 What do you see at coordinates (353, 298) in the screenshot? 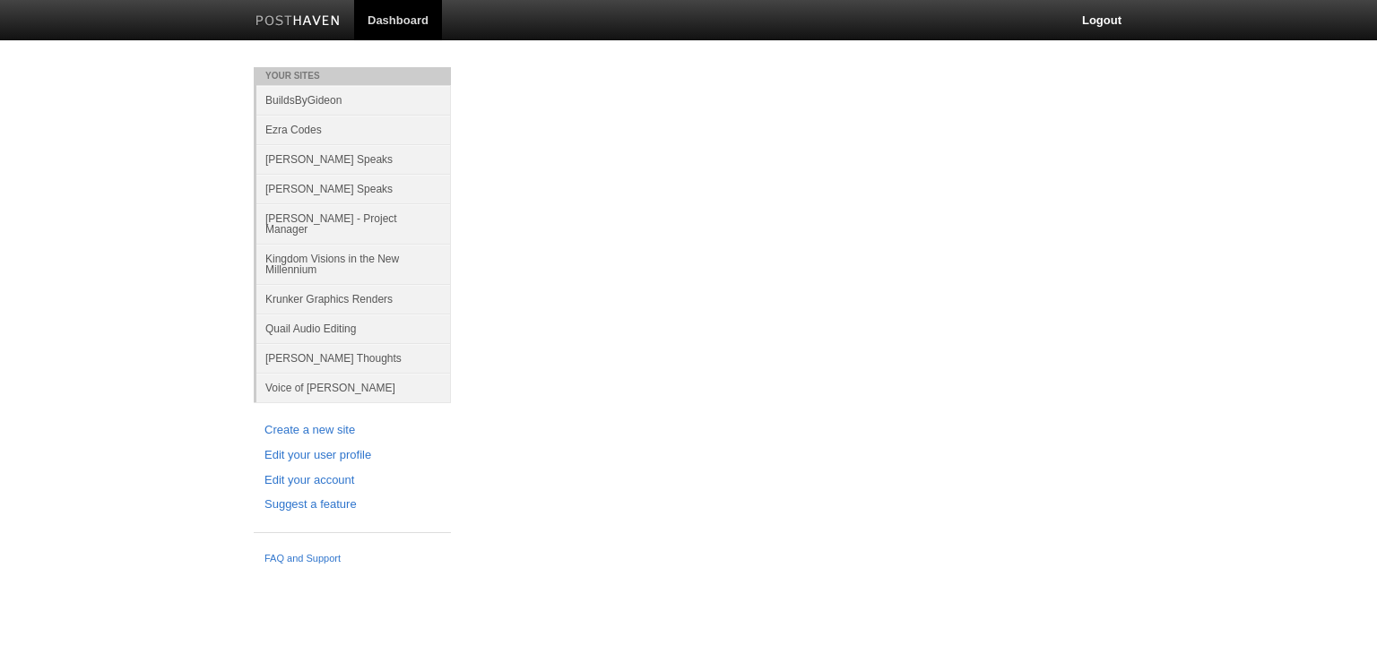
I see `a: Krunker Graphics Renders` at bounding box center [353, 298].